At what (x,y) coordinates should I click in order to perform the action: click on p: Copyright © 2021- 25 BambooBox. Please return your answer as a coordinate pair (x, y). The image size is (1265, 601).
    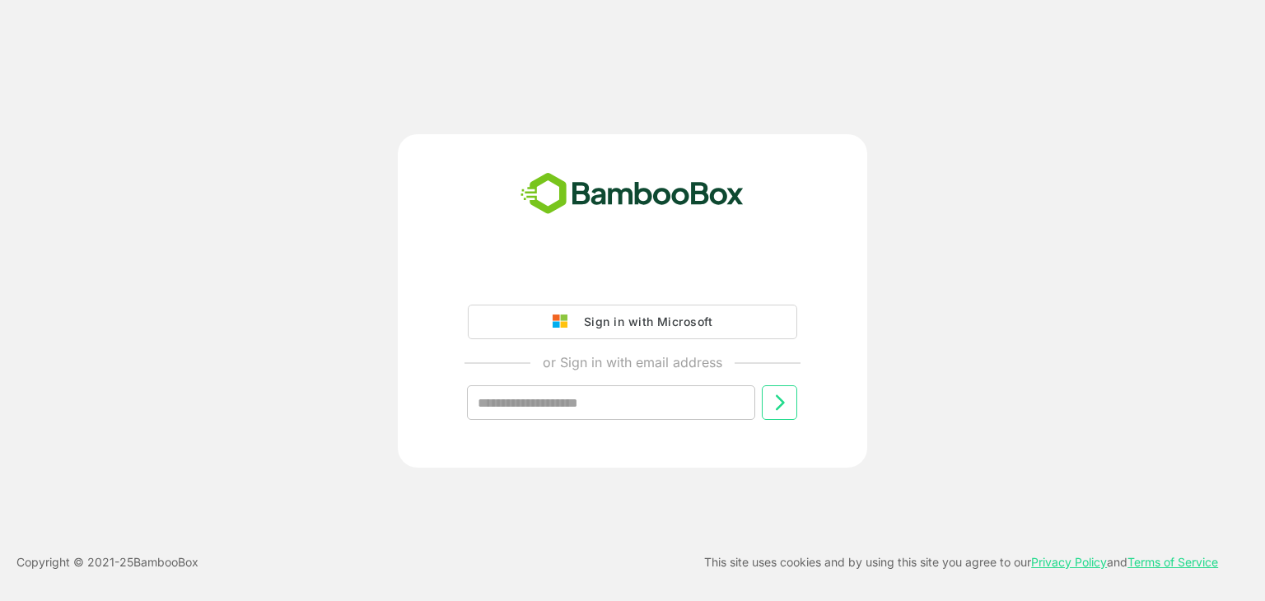
    Looking at the image, I should click on (107, 563).